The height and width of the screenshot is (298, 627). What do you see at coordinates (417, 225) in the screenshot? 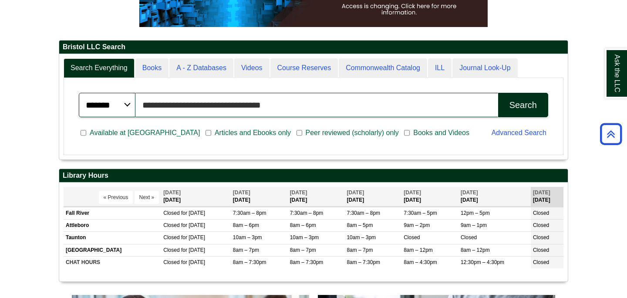
I see `span: 9am – 2pm` at bounding box center [417, 225].